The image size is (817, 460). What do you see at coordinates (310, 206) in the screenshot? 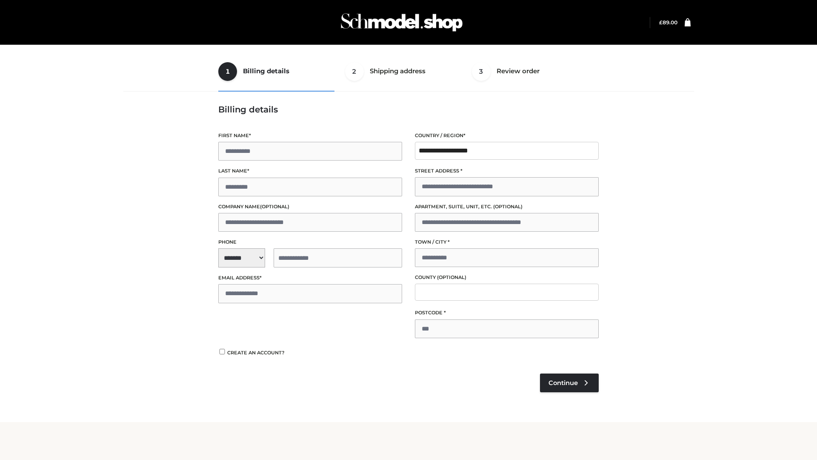
I see `label: Company name` at bounding box center [310, 206].